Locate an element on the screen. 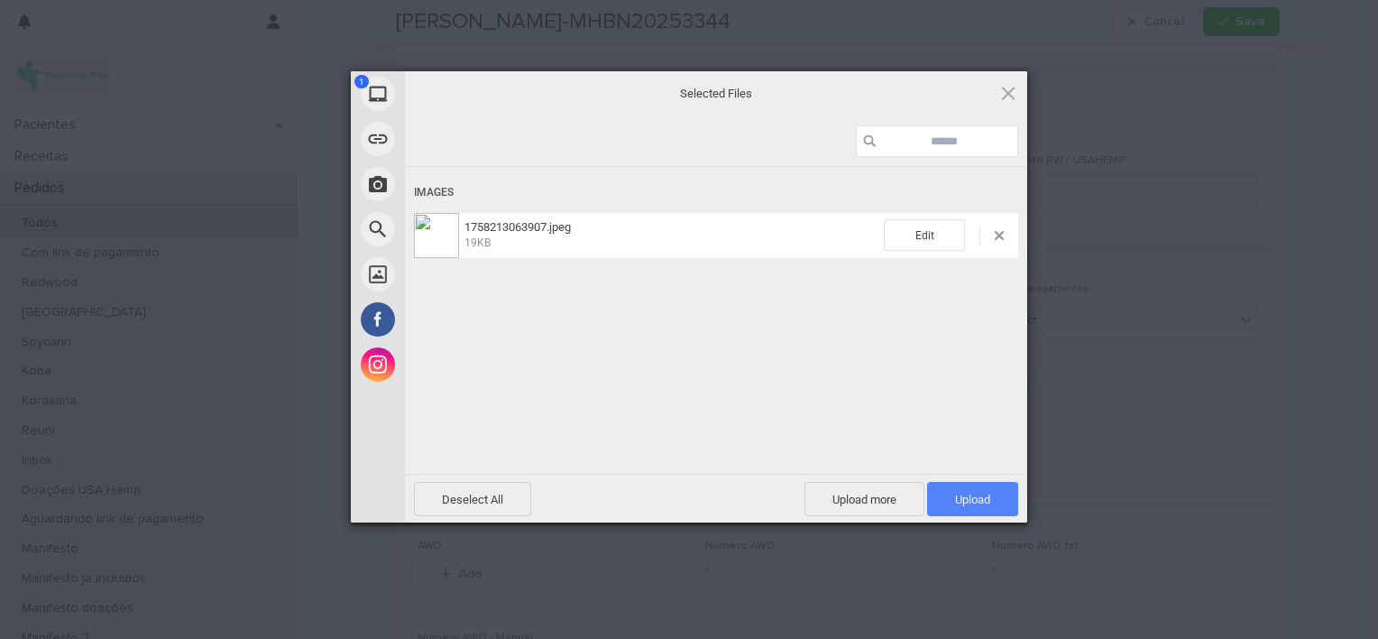 This screenshot has height=639, width=1378. div: Web Search is located at coordinates (459, 229).